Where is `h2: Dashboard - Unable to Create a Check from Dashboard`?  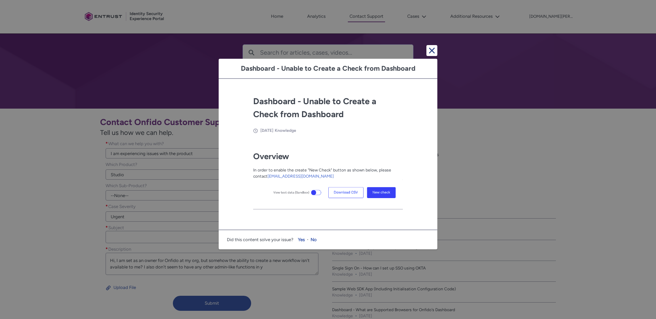 h2: Dashboard - Unable to Create a Check from Dashboard is located at coordinates (328, 108).